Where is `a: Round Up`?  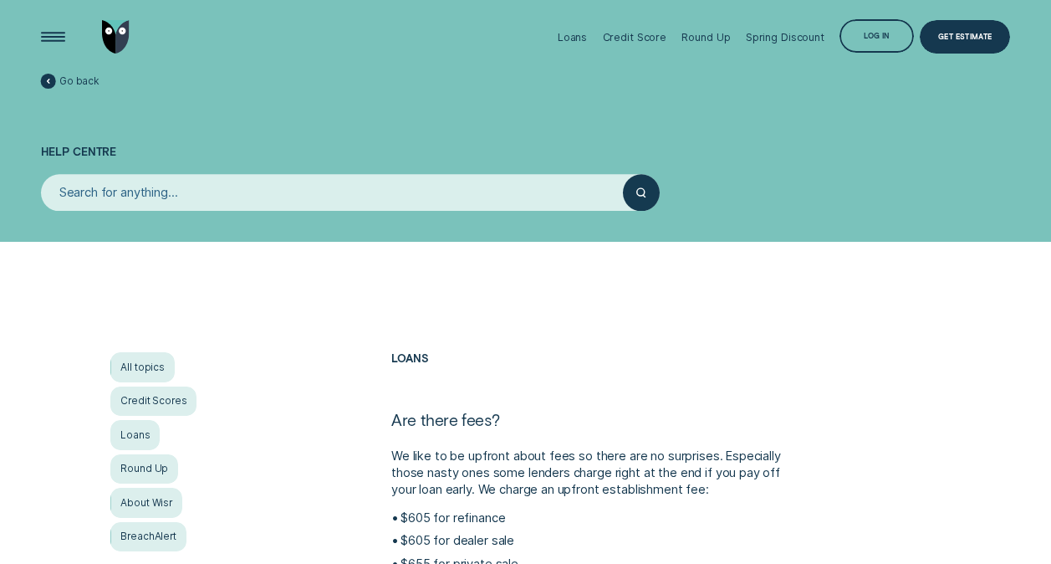 a: Round Up is located at coordinates (144, 468).